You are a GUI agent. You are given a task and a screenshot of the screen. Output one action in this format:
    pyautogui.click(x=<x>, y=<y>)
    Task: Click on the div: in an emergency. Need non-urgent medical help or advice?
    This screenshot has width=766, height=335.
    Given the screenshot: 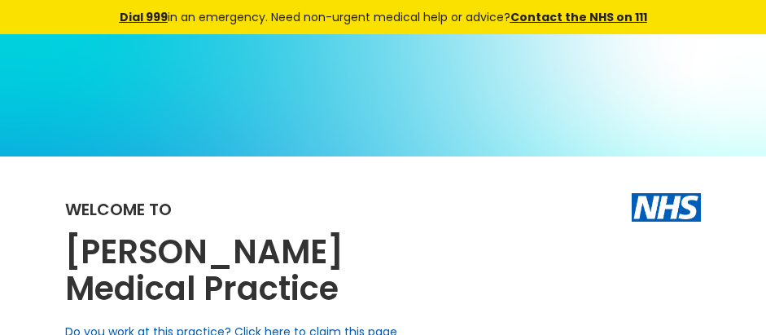 What is the action you would take?
    pyautogui.click(x=383, y=17)
    